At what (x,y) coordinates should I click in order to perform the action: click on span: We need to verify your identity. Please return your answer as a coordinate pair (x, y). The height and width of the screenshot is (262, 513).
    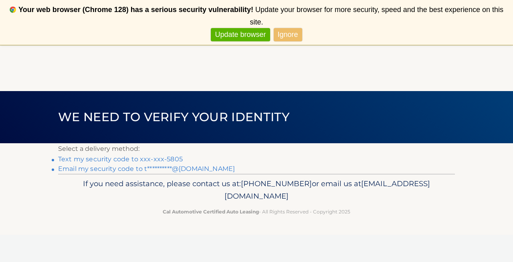
    Looking at the image, I should click on (174, 117).